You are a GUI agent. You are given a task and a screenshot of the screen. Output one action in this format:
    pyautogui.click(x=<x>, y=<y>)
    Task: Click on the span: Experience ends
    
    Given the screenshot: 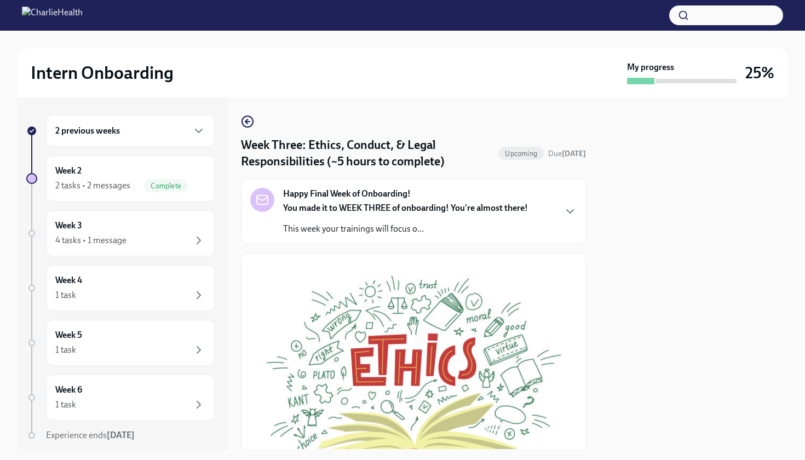 What is the action you would take?
    pyautogui.click(x=90, y=435)
    